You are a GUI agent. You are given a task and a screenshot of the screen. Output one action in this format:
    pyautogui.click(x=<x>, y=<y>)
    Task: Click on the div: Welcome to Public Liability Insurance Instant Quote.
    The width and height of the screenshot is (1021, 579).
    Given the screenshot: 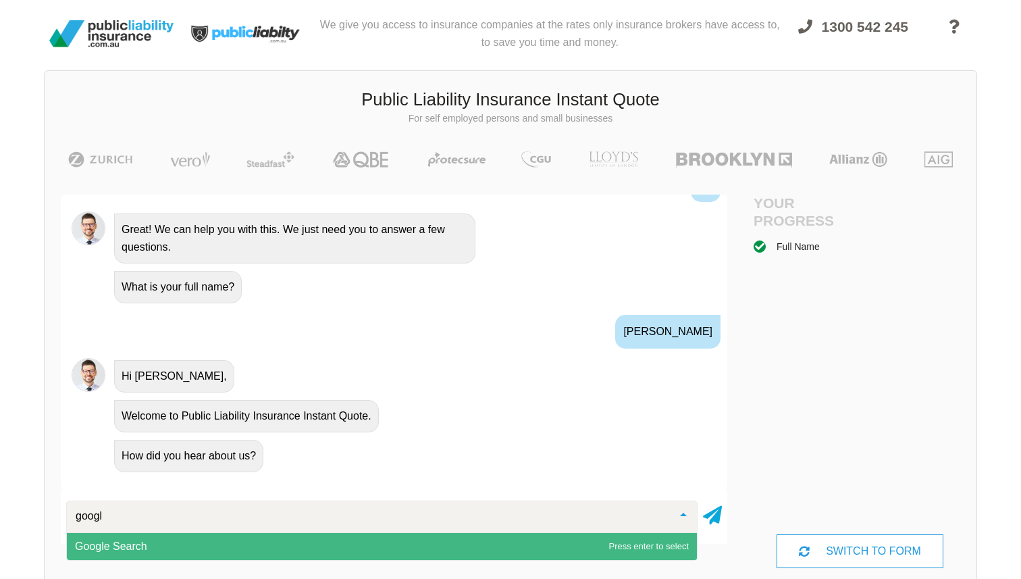 What is the action you would take?
    pyautogui.click(x=246, y=416)
    